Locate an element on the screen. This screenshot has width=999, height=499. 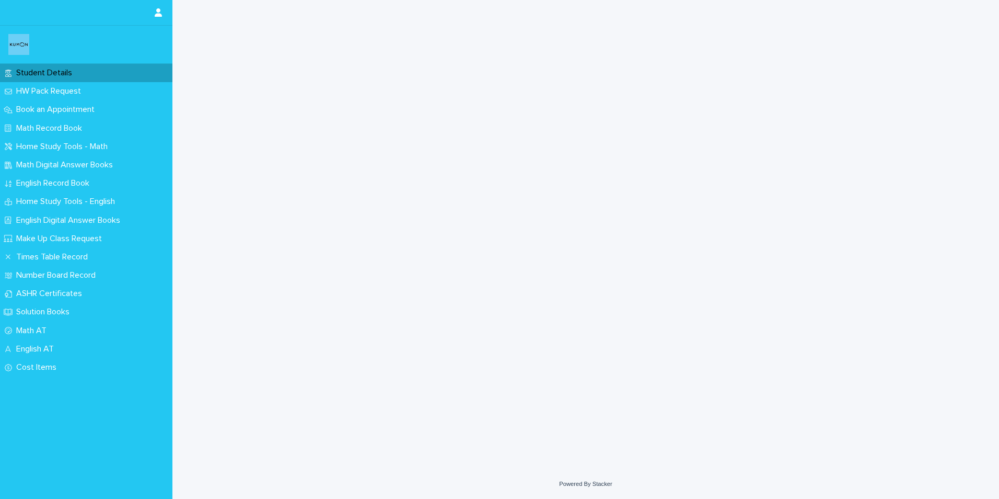
p: Number Board Record is located at coordinates (58, 275).